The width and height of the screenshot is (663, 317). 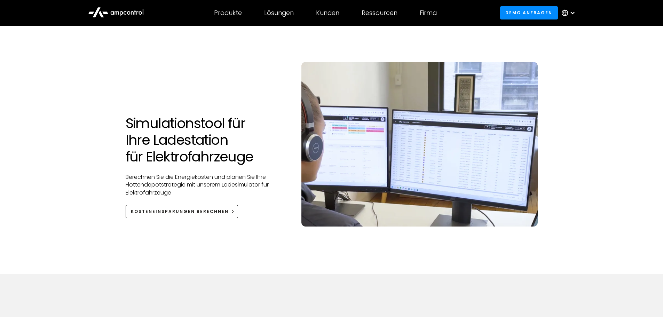 I want to click on div: Kunden, so click(x=328, y=13).